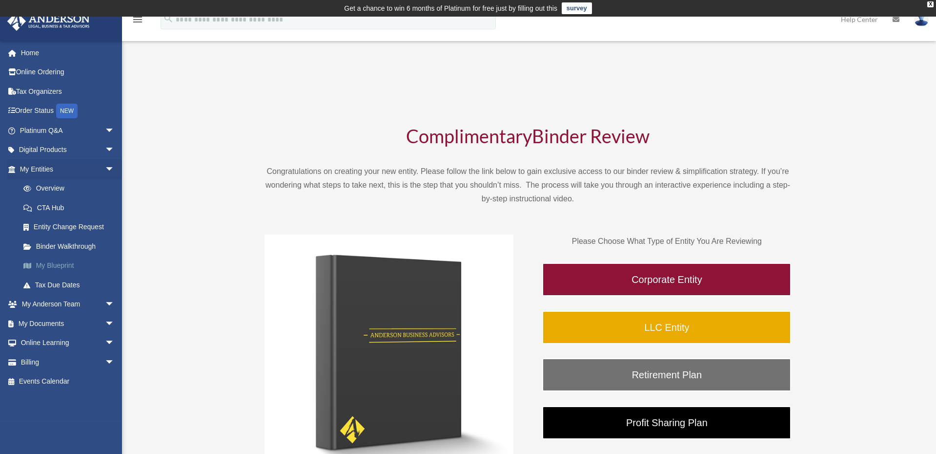 This screenshot has width=936, height=454. I want to click on span: Binder Review, so click(591, 136).